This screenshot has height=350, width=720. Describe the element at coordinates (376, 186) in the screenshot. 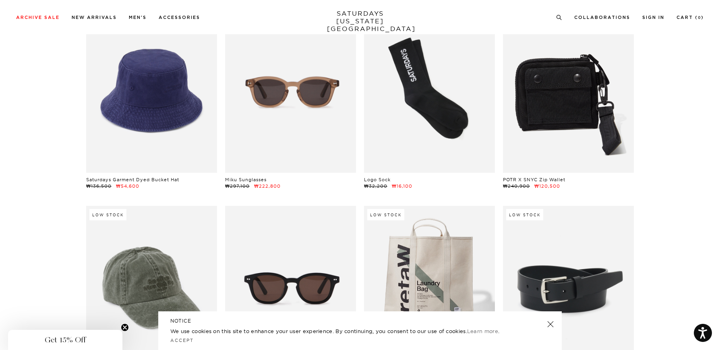

I see `span: ₩32,200` at that location.